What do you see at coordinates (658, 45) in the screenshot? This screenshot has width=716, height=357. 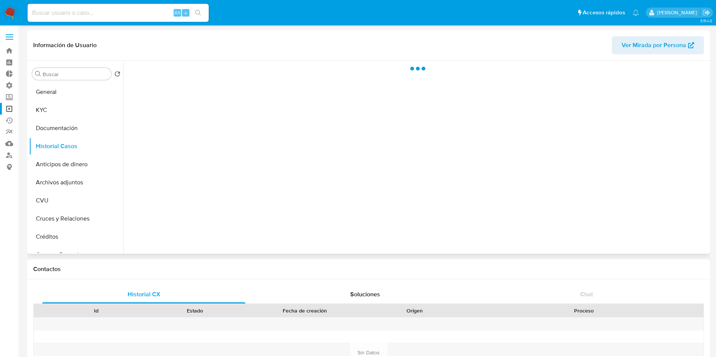 I see `button: Ver Mirada por Persona` at bounding box center [658, 45].